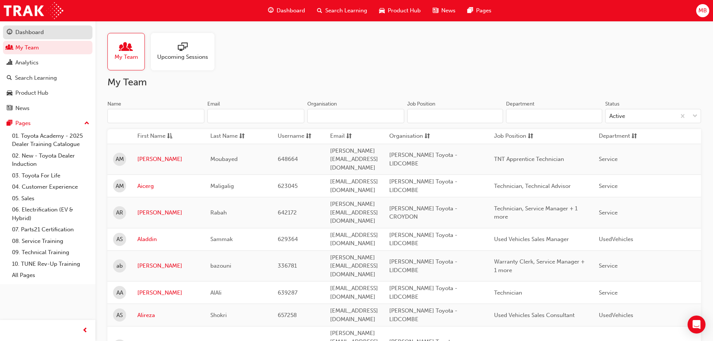 This screenshot has width=713, height=341. What do you see at coordinates (48, 48) in the screenshot?
I see `a: My Team` at bounding box center [48, 48].